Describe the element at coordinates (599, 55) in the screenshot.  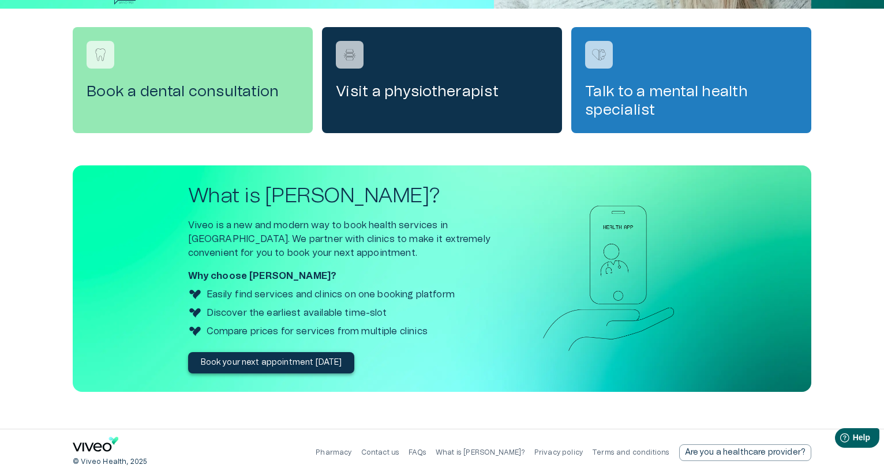
I see `img: Talk to a mental health specialist logo` at that location.